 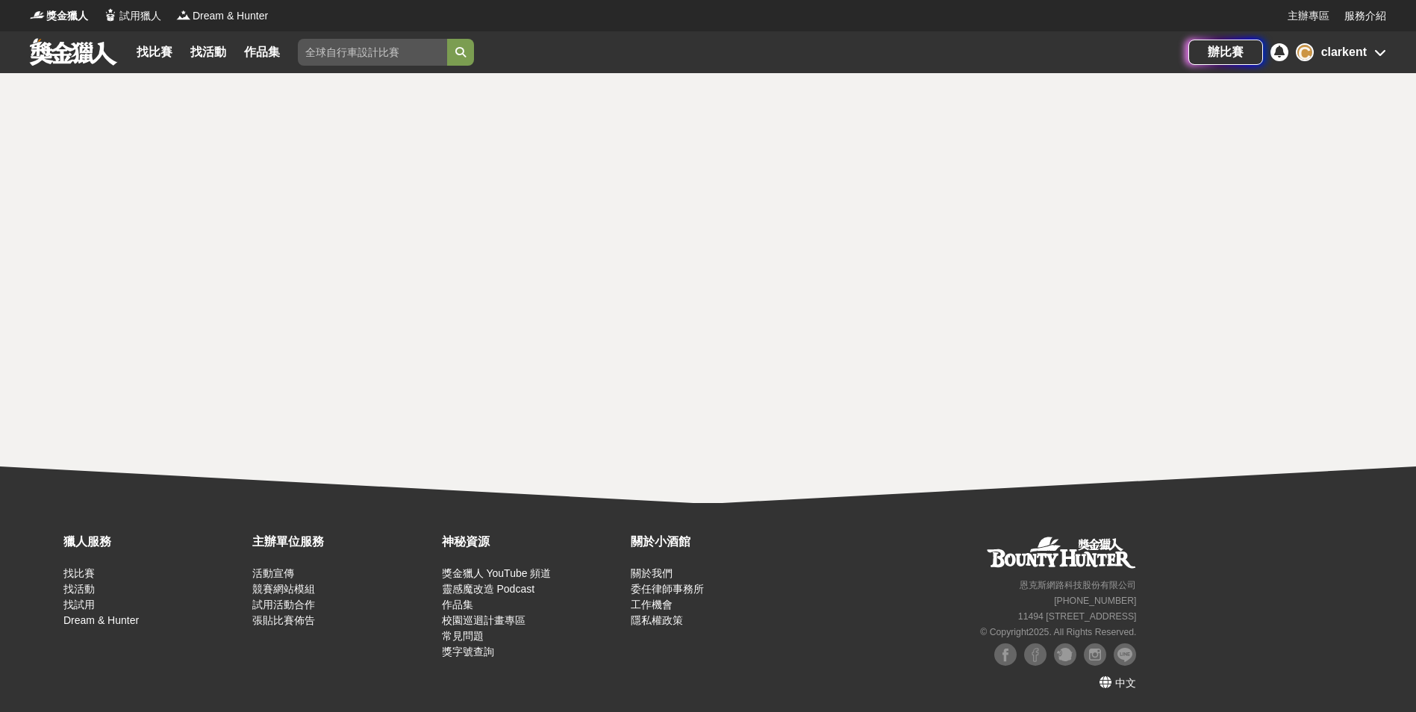 What do you see at coordinates (67, 16) in the screenshot?
I see `span: 獎金獵人` at bounding box center [67, 16].